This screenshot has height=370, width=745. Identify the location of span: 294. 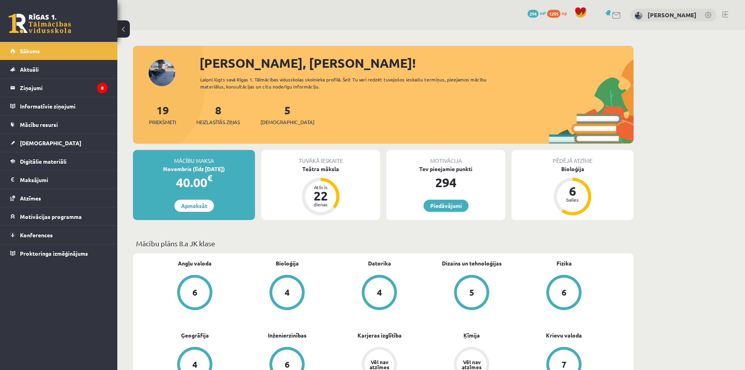
(533, 14).